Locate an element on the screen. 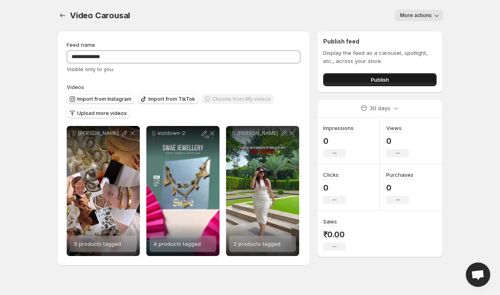  span: 5 products tagged is located at coordinates (98, 244).